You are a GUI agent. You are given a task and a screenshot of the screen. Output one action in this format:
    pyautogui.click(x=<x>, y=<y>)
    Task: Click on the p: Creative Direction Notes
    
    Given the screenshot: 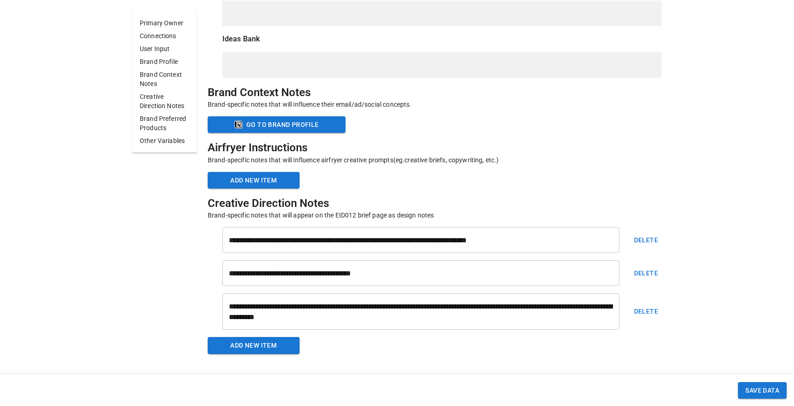 What is the action you would take?
    pyautogui.click(x=165, y=101)
    